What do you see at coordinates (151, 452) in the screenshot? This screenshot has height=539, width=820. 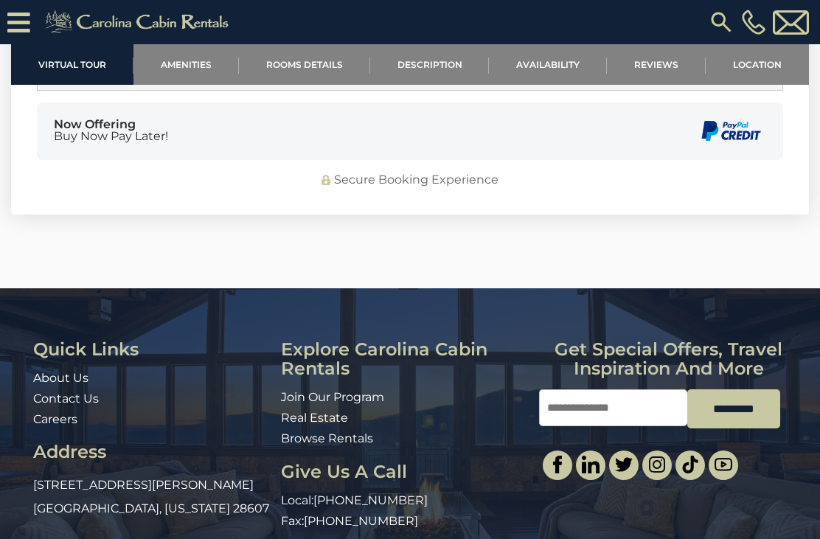 I see `h3: Address` at bounding box center [151, 452].